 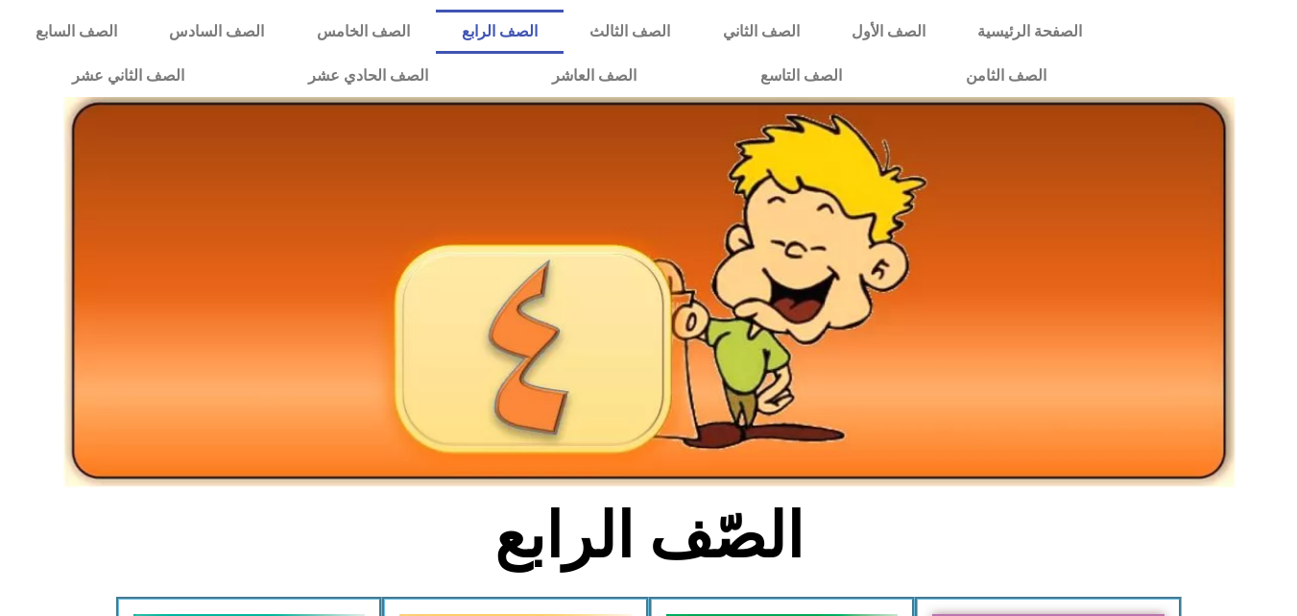 I want to click on a: الصف الثاني عشر, so click(x=128, y=76).